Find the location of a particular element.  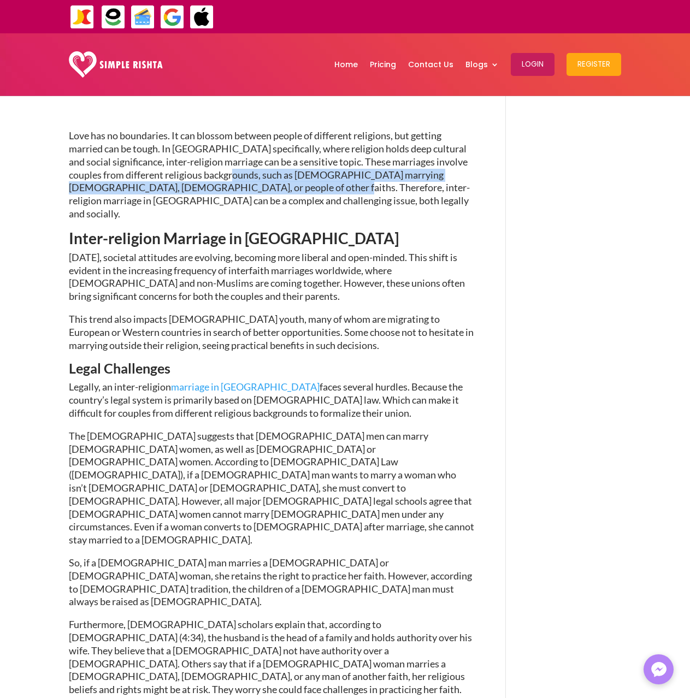

img: Messenger is located at coordinates (659, 670).